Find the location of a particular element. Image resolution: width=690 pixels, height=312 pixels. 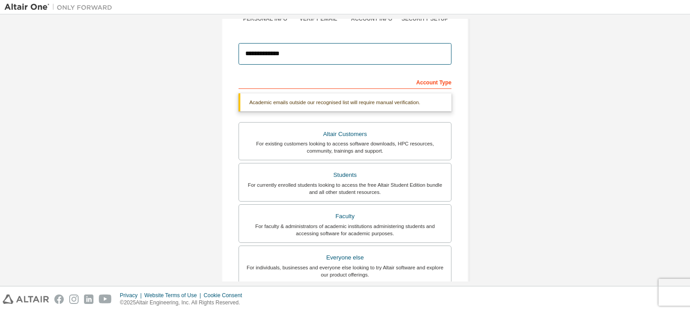

div: For currently enrolled students looking to access the free Altair Student Edition bundle and all ... is located at coordinates (345, 189).